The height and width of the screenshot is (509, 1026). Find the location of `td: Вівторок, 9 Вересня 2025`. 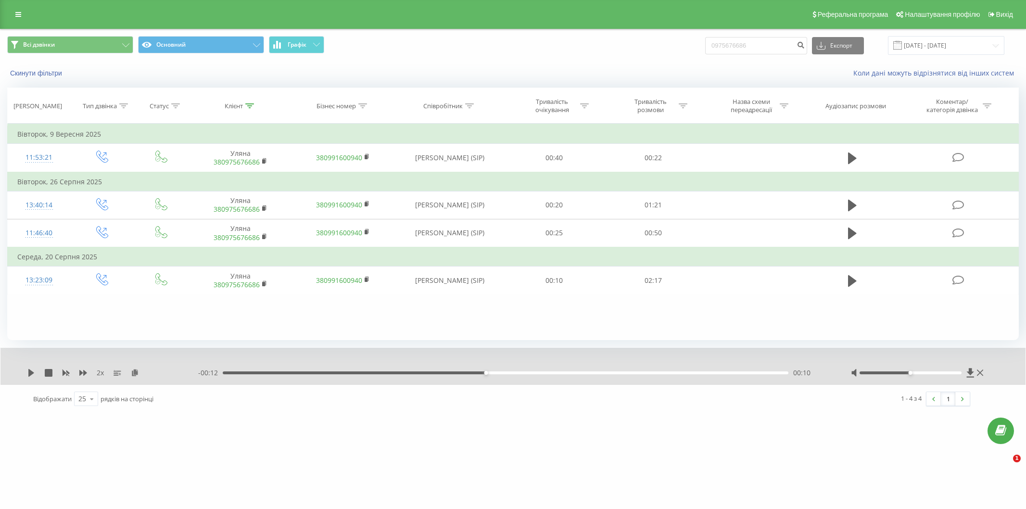

td: Вівторок, 9 Вересня 2025 is located at coordinates (513, 134).